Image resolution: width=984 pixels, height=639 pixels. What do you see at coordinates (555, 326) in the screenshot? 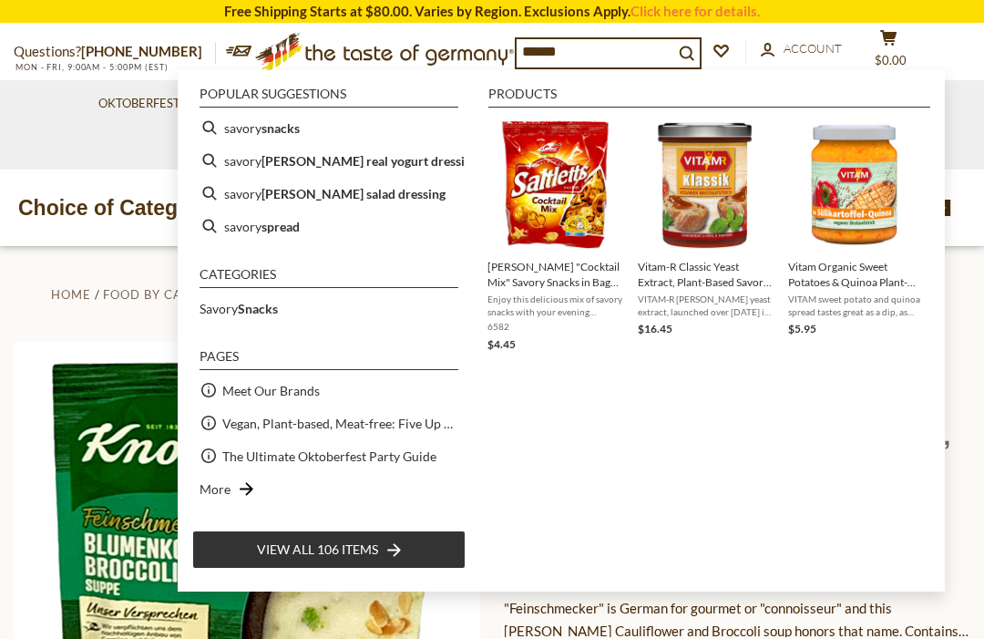
I see `span: 6582` at bounding box center [555, 326].